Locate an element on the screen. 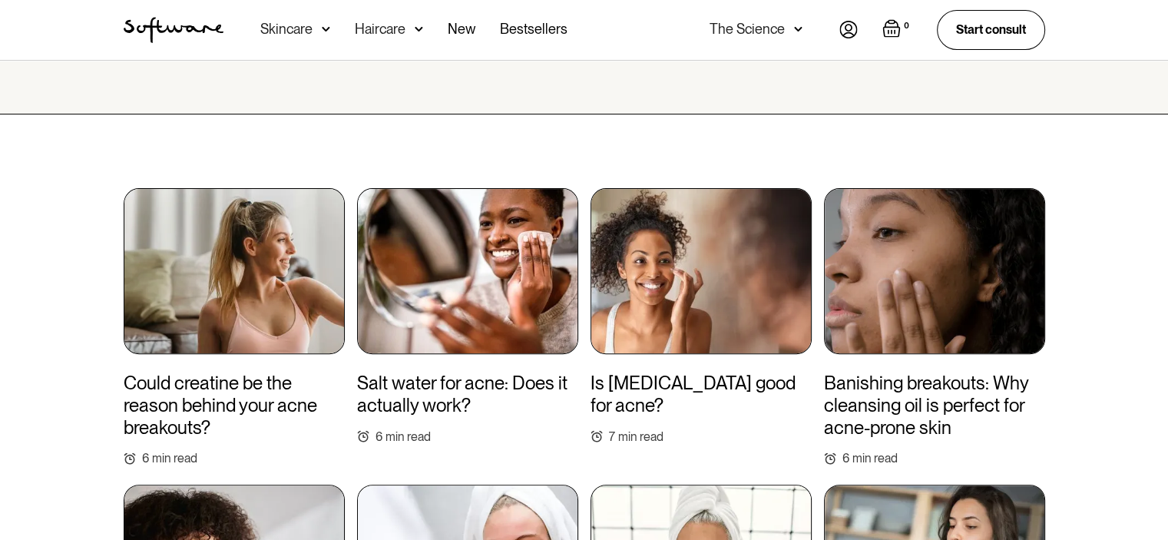  h3: Salt water for acne: Does it actually work? is located at coordinates (468, 395).